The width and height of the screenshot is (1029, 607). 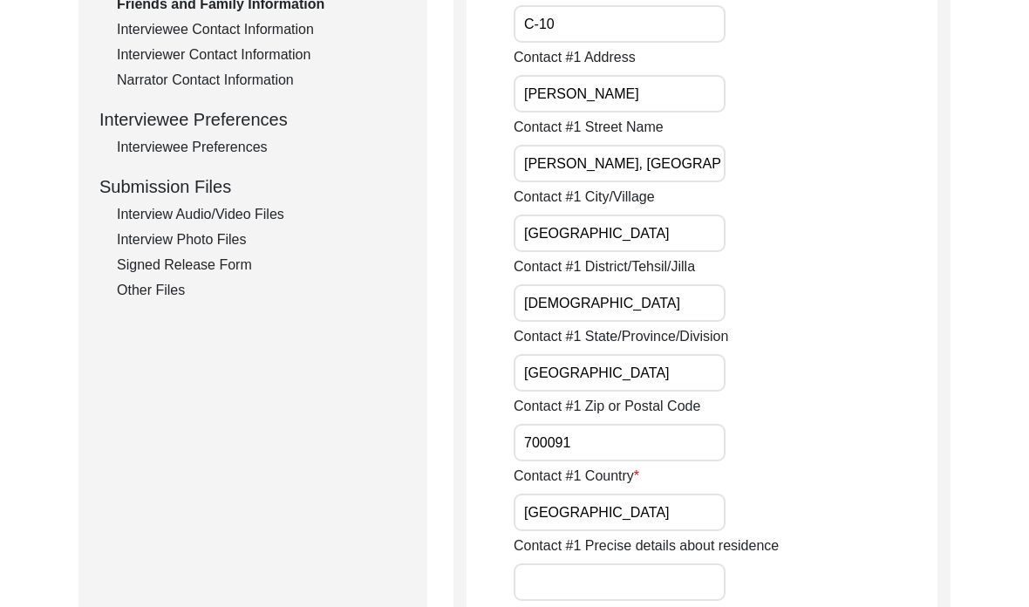 I want to click on label: Contact #1 Zip or Postal Code, so click(x=607, y=406).